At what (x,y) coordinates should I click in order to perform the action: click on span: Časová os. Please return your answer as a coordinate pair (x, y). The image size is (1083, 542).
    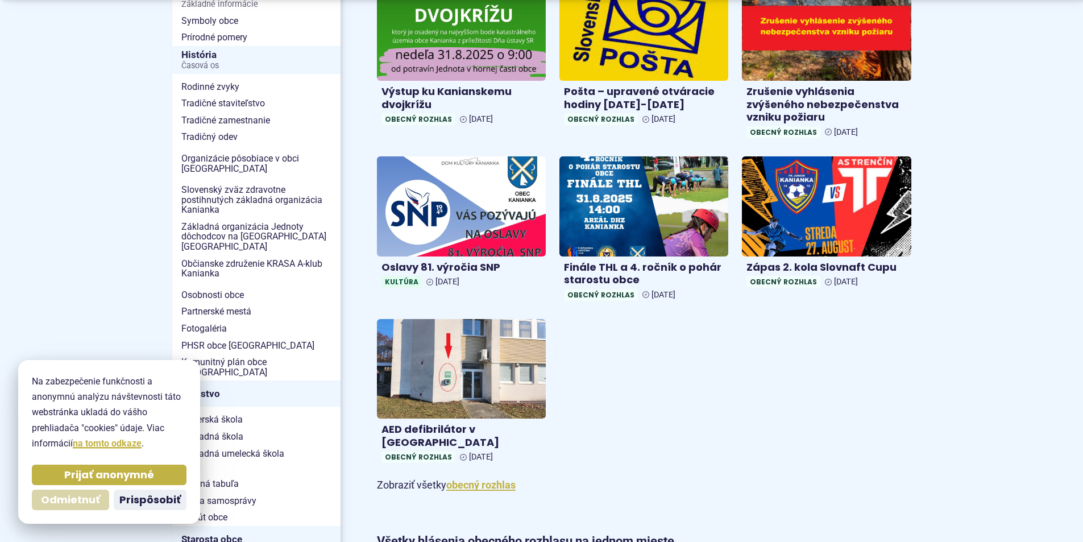
    Looking at the image, I should click on (256, 66).